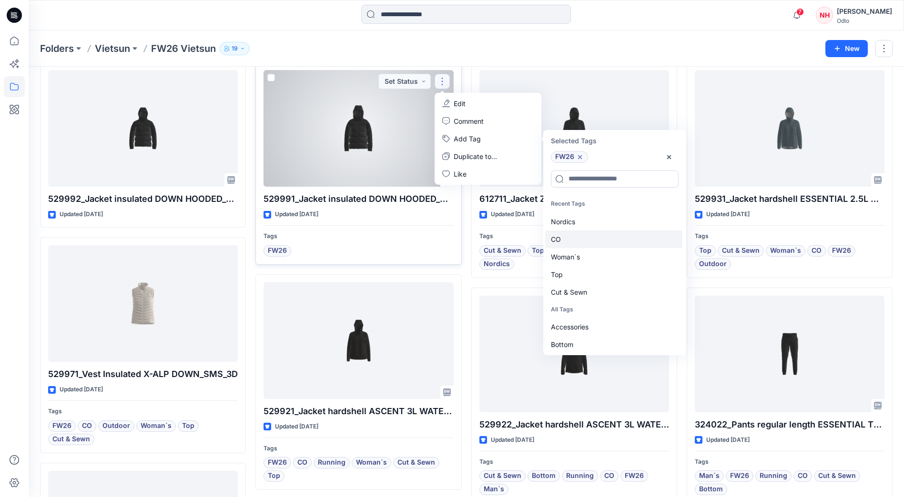 The image size is (904, 497). What do you see at coordinates (846, 49) in the screenshot?
I see `button: New` at bounding box center [846, 49].